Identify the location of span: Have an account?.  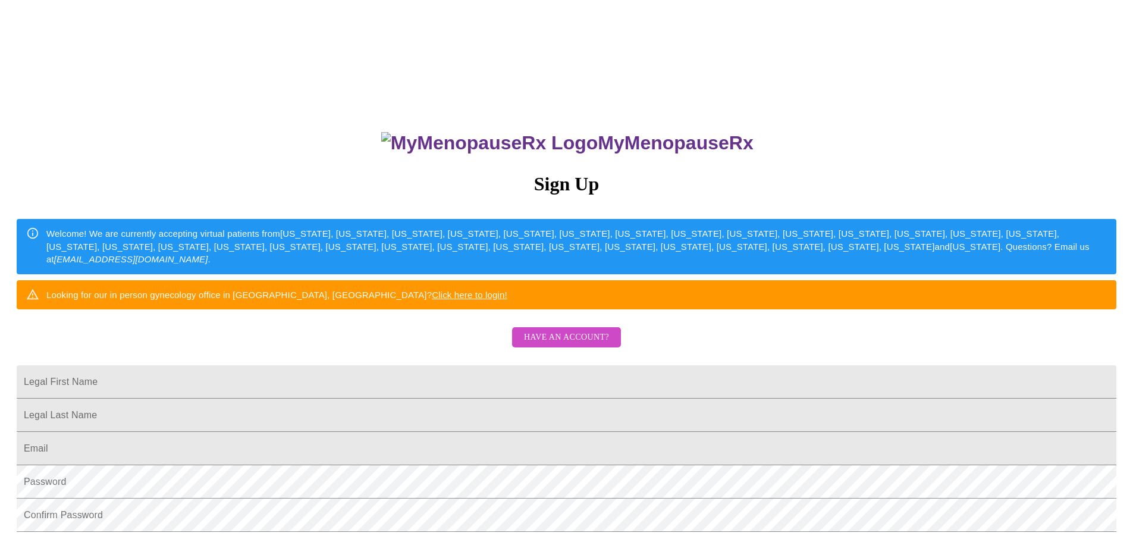
(566, 337).